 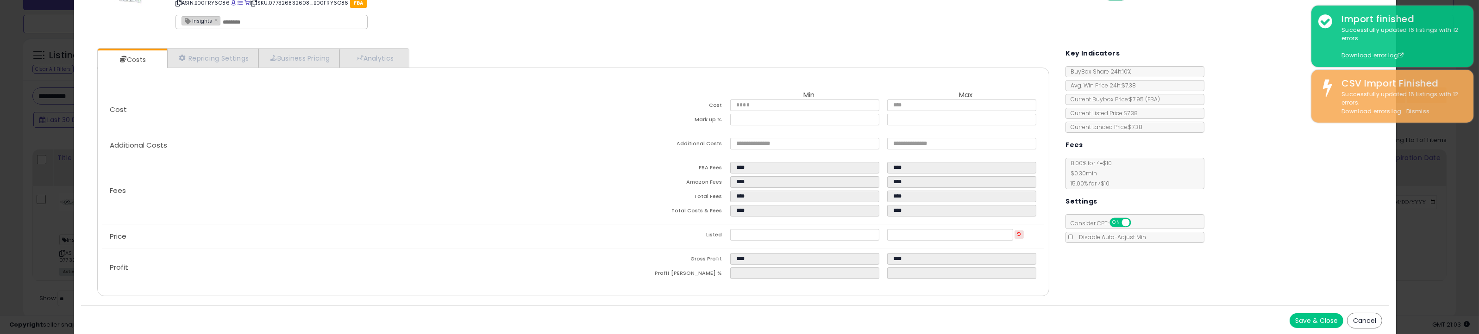 I want to click on td: Gross Profit, so click(x=652, y=260).